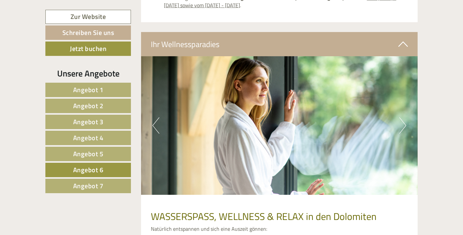 This screenshot has width=463, height=235. Describe the element at coordinates (55, 34) in the screenshot. I see `small: 22:41` at that location.